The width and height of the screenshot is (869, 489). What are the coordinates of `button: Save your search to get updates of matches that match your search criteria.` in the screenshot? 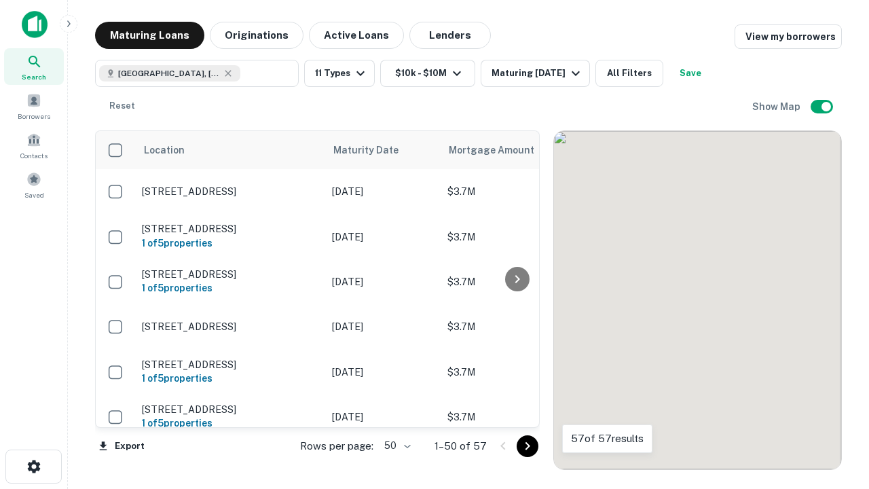 It's located at (691, 73).